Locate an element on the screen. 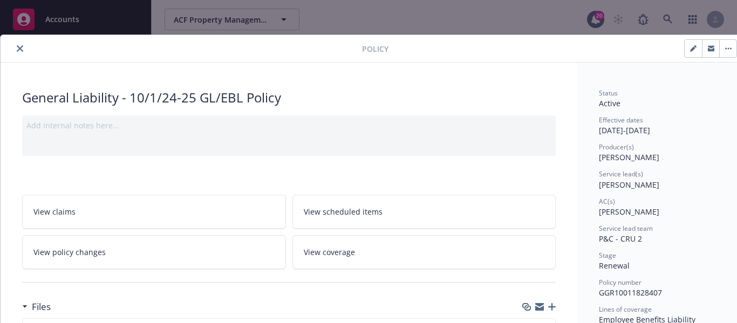  div: General Liability - 10/1/24-25 GL/EBL Policy is located at coordinates (289, 98).